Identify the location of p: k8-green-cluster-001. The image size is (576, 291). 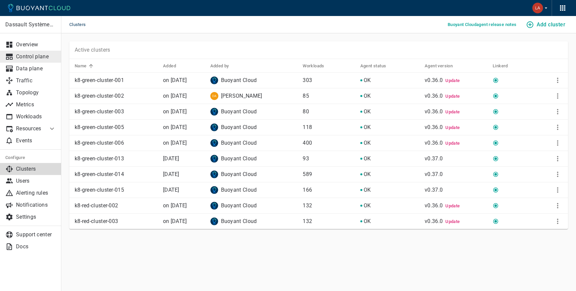
(116, 80).